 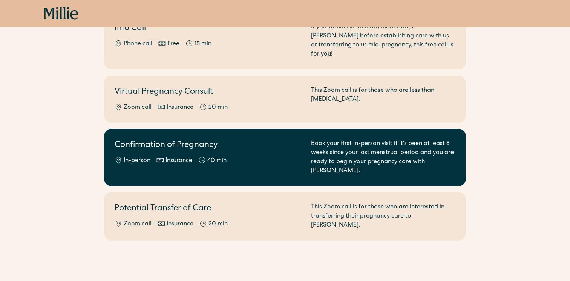 What do you see at coordinates (285, 99) in the screenshot?
I see `a: Virtual Pregnancy ConsultZoom callInsurance20 minThis Zoom call is for those who are less than [M...` at bounding box center [285, 99].